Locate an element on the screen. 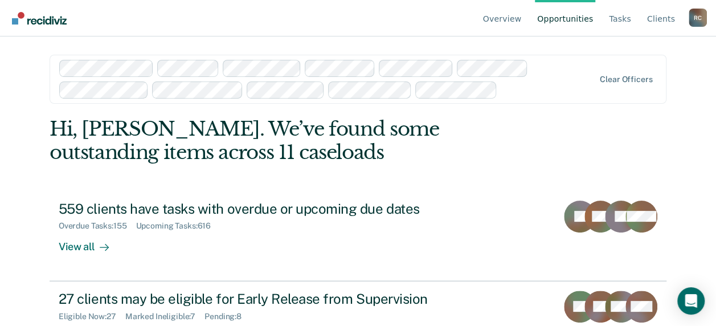 The height and width of the screenshot is (326, 716). div: Pending : 8 is located at coordinates (227, 316).